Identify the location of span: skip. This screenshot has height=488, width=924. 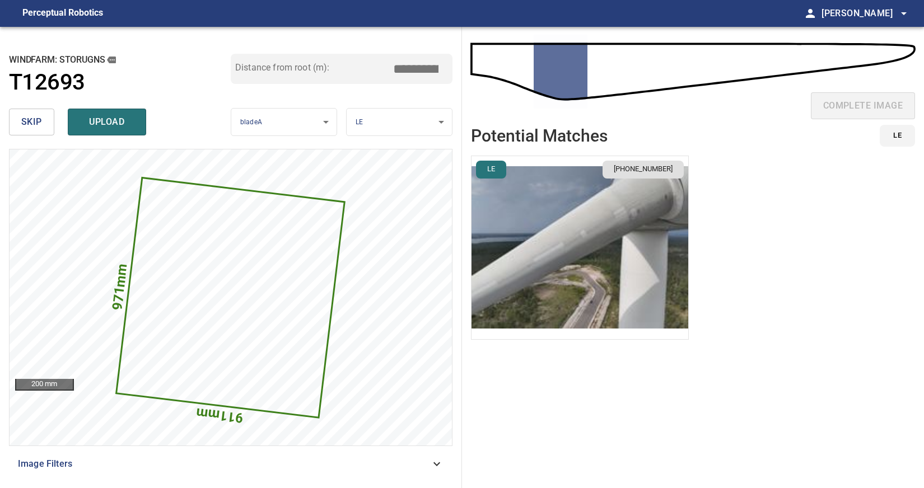
(31, 122).